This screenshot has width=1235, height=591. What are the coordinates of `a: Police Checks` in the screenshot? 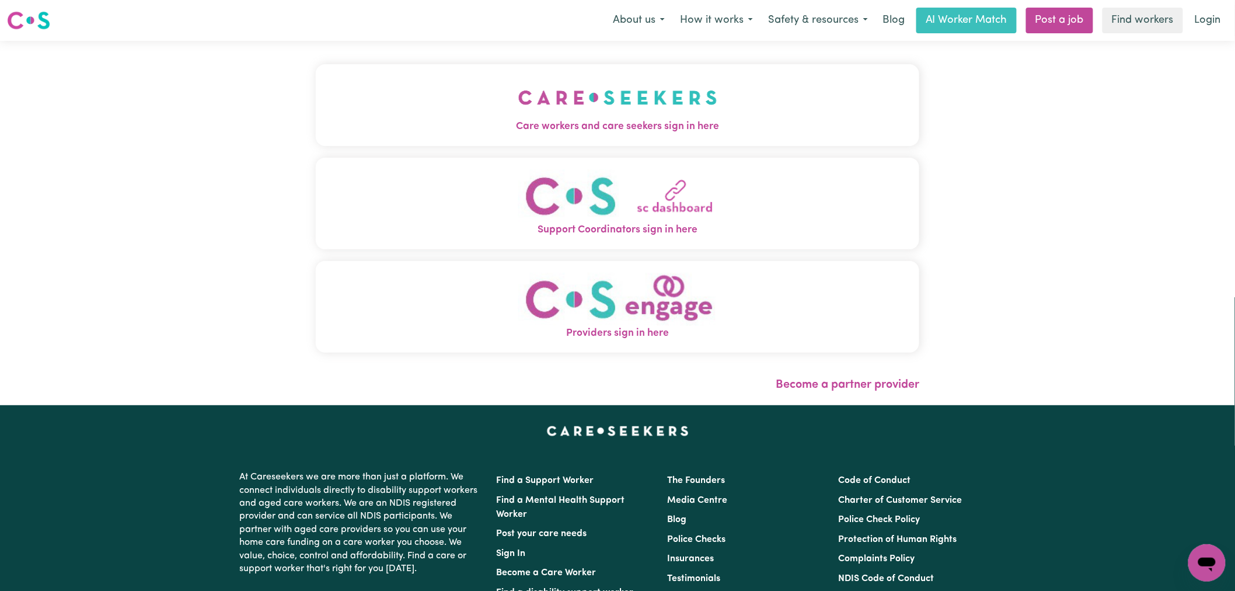 It's located at (696, 539).